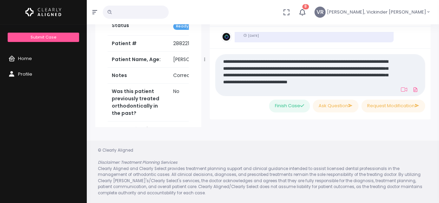 This screenshot has width=439, height=203. What do you see at coordinates (263, 172) in the screenshot?
I see `div: © Clearly Aligned Clearly Aligned and Clearly Select provides treatment planning support and clin...` at bounding box center [263, 172].